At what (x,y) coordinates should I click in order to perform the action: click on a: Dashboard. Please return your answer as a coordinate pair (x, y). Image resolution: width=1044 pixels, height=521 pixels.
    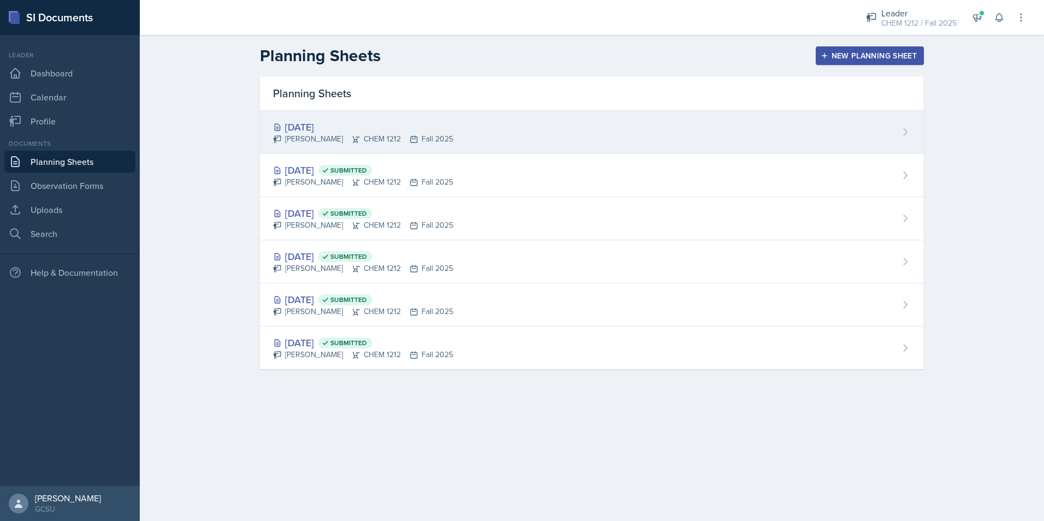
    Looking at the image, I should click on (70, 73).